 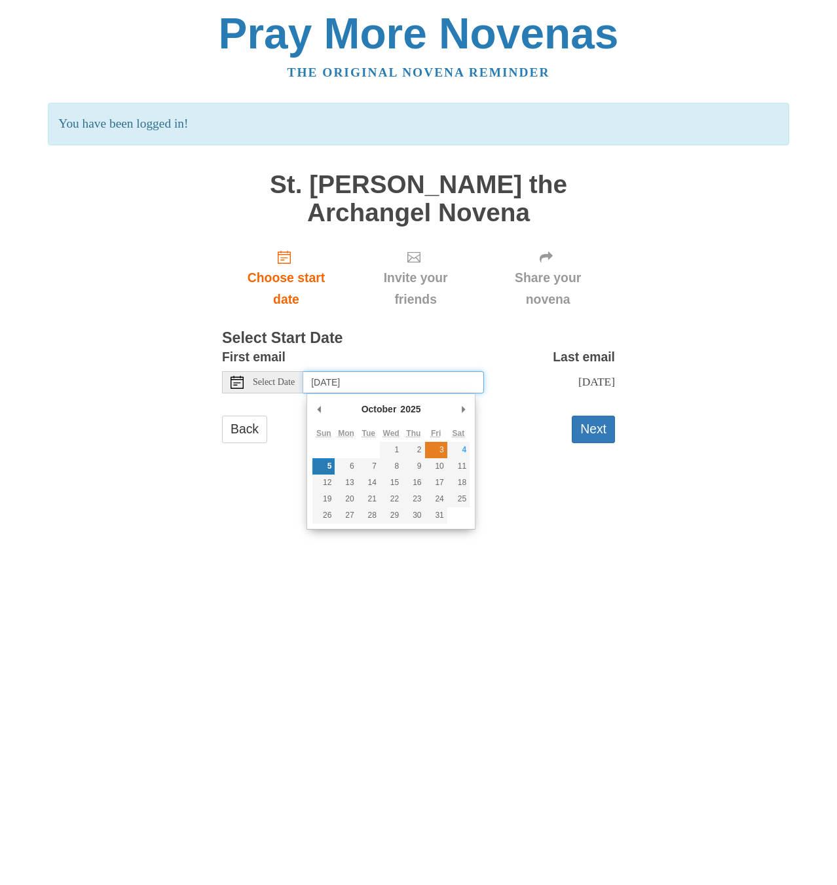 I want to click on p: You have been logged in!, so click(x=418, y=124).